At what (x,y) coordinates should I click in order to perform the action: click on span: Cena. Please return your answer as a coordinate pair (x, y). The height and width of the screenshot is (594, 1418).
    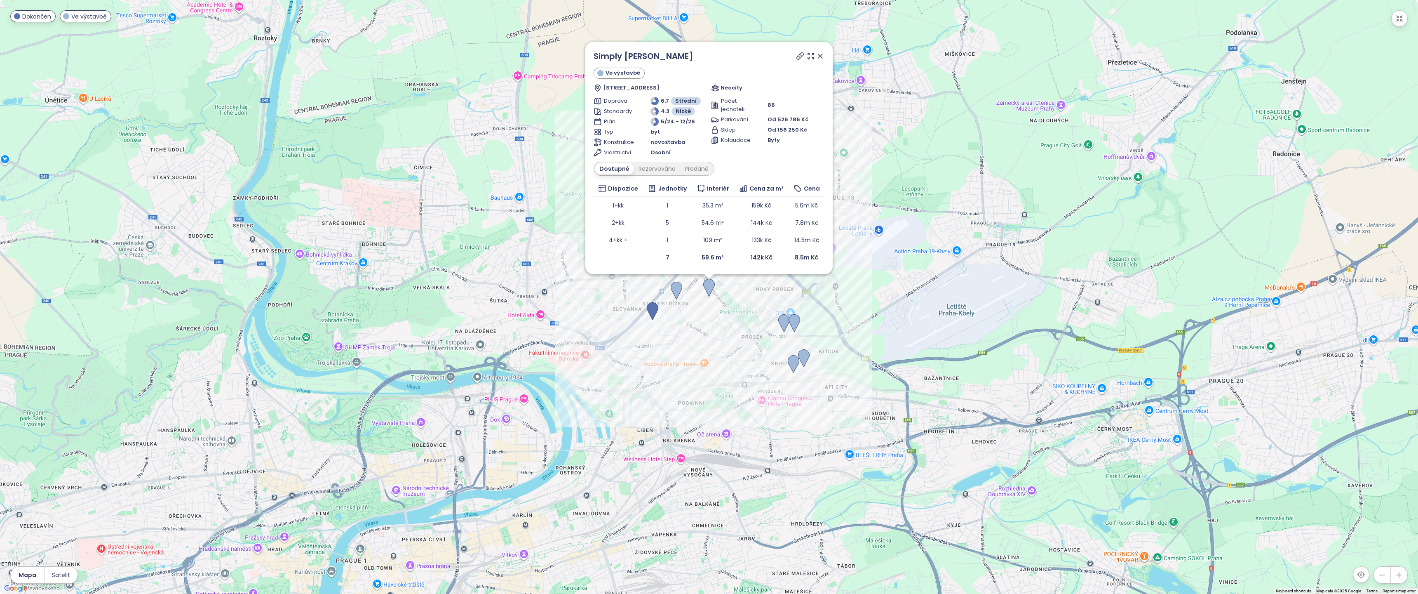
    Looking at the image, I should click on (812, 188).